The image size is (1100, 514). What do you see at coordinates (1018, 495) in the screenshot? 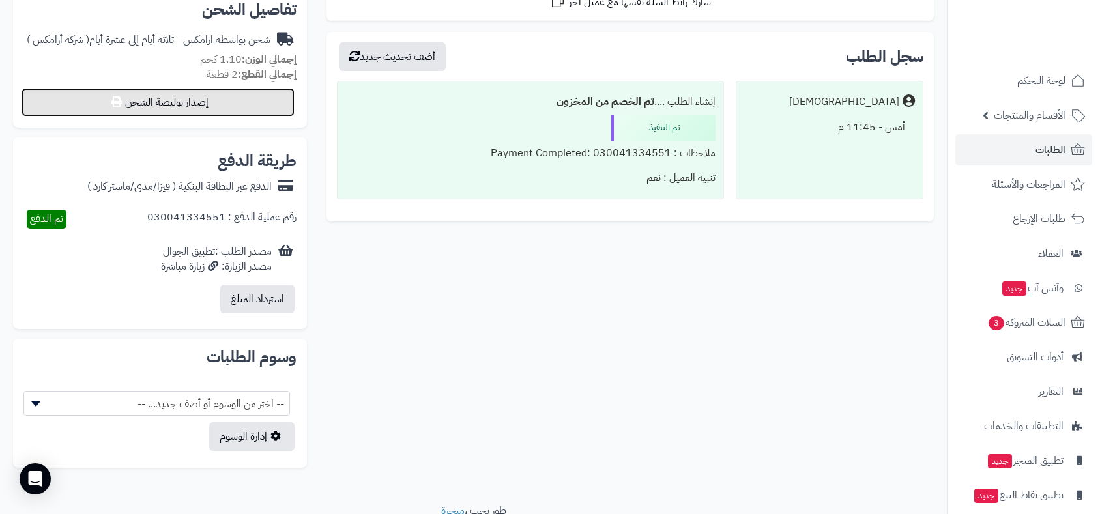
I see `span: تطبيق نقاط البيع` at bounding box center [1018, 495].